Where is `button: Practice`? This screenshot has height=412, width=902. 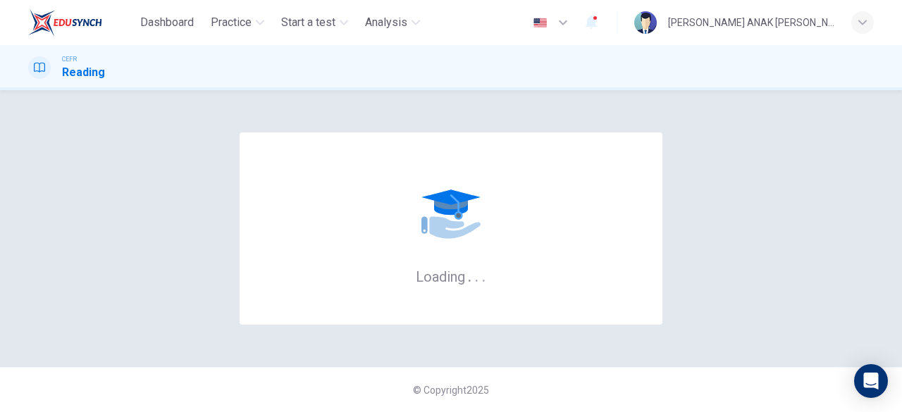 button: Practice is located at coordinates (237, 23).